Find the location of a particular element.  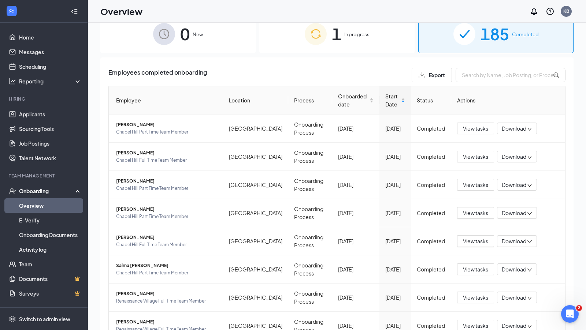

a: Onboarding Documents is located at coordinates (50, 235).